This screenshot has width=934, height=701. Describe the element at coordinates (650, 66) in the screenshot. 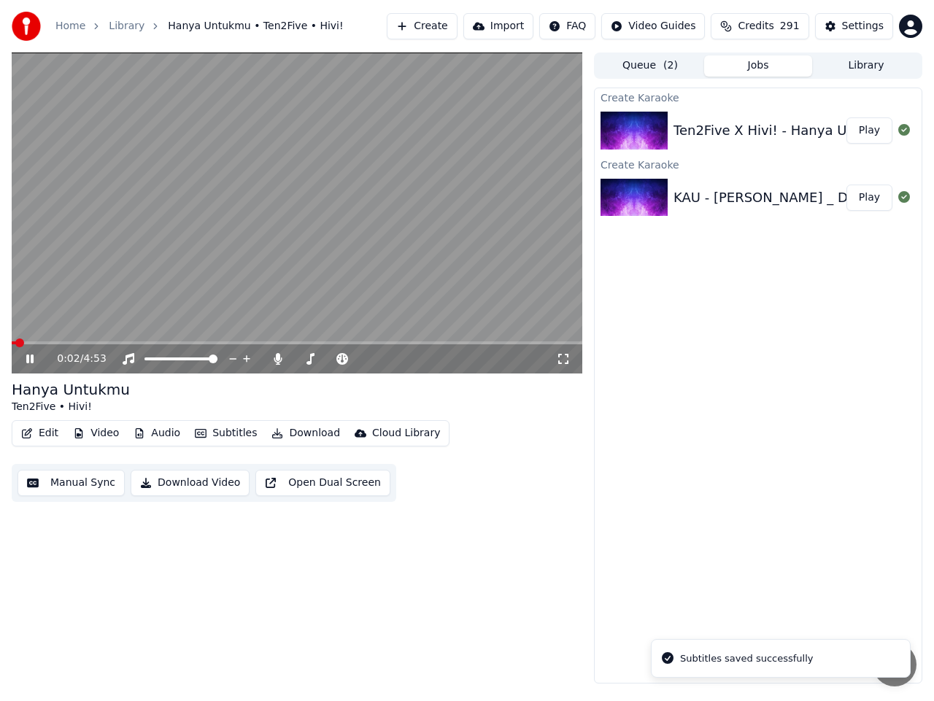

I see `button: Queue` at that location.